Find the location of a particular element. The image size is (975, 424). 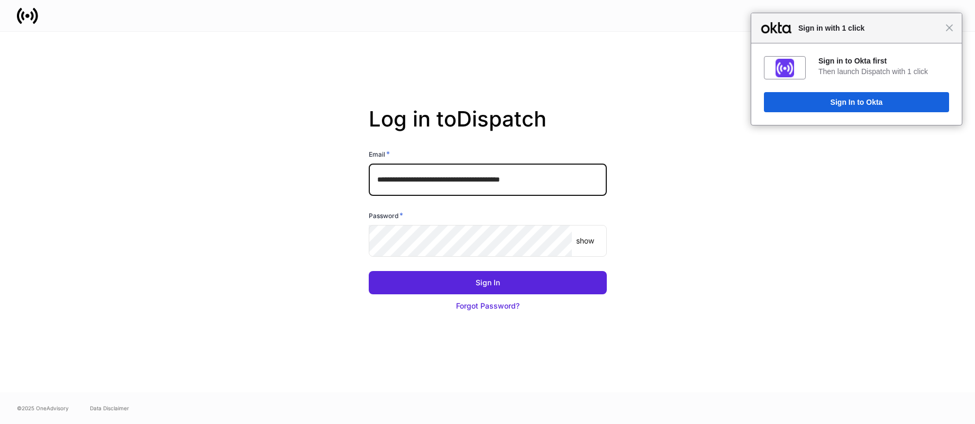

div: Sign in to Okta first is located at coordinates (883, 61).